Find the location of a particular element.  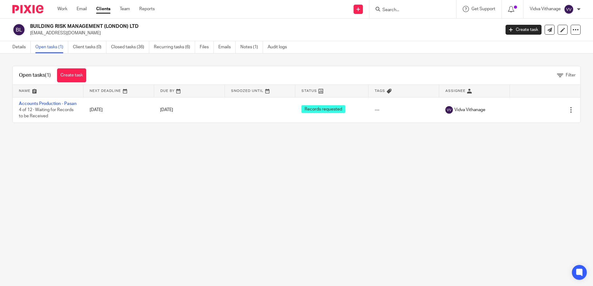

a: Audit logs is located at coordinates (279, 47).